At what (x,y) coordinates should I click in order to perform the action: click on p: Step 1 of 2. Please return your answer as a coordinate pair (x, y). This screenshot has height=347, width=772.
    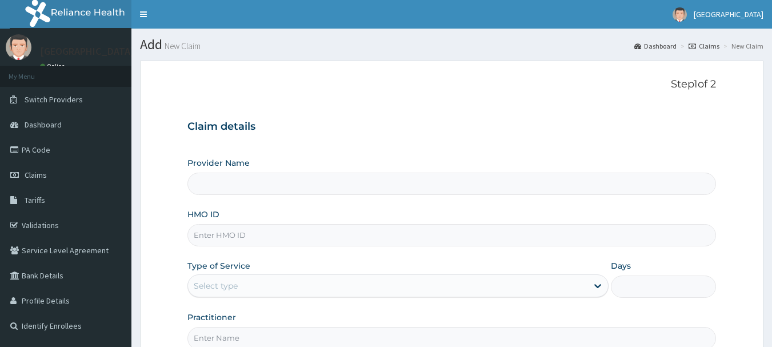
    Looking at the image, I should click on (452, 85).